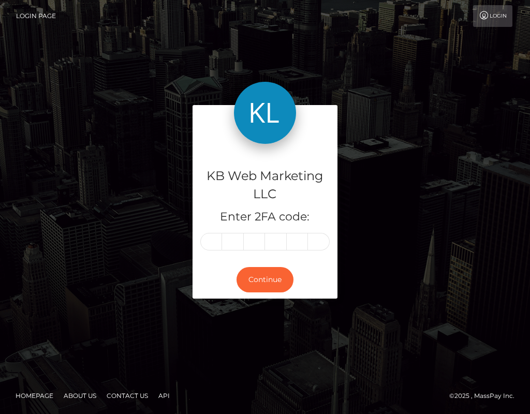 This screenshot has height=414, width=530. What do you see at coordinates (34, 396) in the screenshot?
I see `a: Homepage` at bounding box center [34, 396].